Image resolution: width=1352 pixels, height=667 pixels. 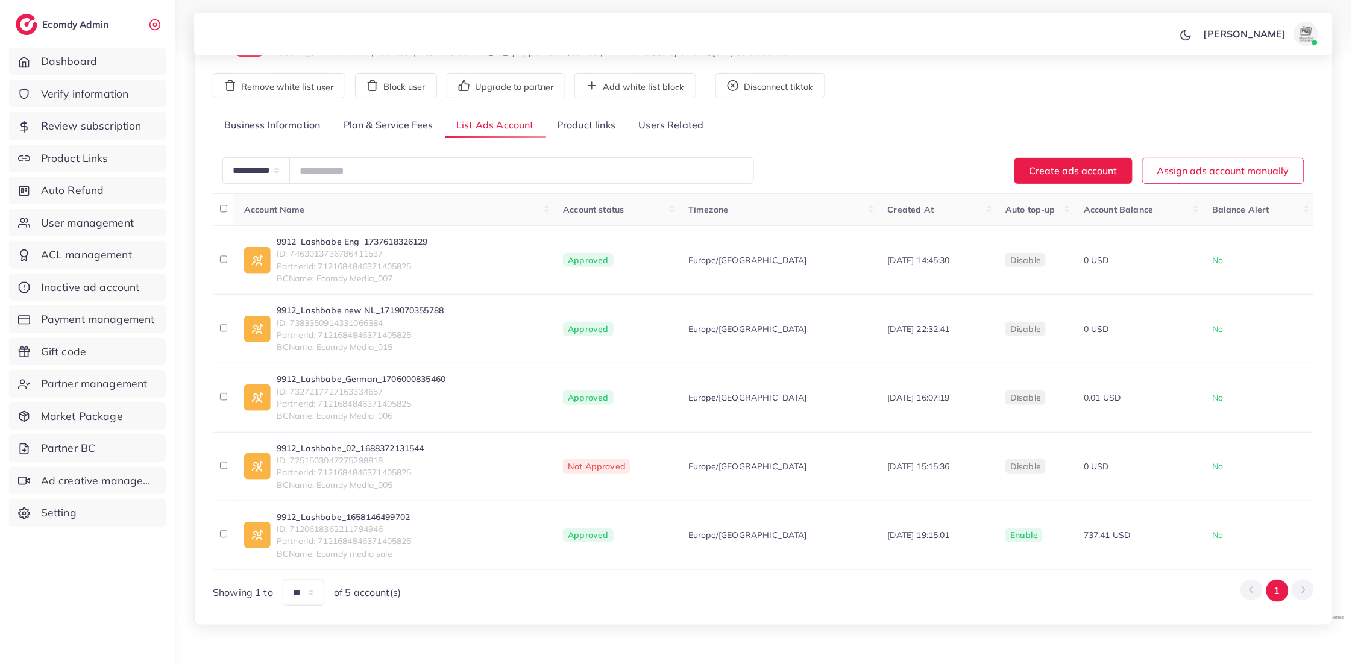 What do you see at coordinates (69, 61) in the screenshot?
I see `span: Dashboard` at bounding box center [69, 61].